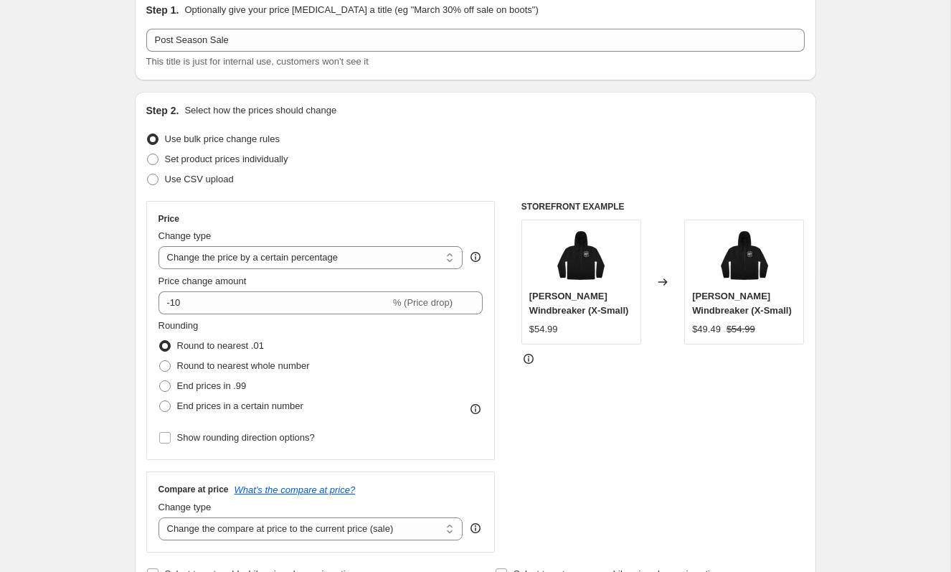 The width and height of the screenshot is (951, 572). I want to click on input: -15, so click(274, 303).